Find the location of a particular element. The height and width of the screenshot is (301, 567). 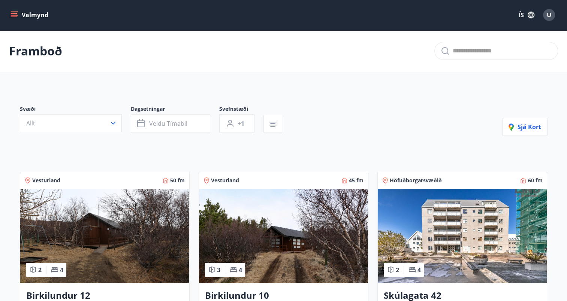

span: Dagsetningar is located at coordinates (175, 110).